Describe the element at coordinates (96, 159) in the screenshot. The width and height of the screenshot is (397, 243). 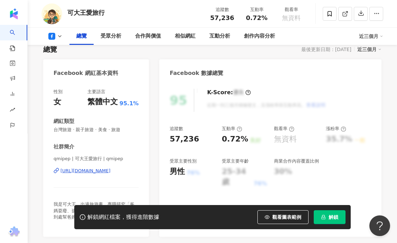
I see `span: qmipep | 可大王愛旅行 | qmipep` at that location.